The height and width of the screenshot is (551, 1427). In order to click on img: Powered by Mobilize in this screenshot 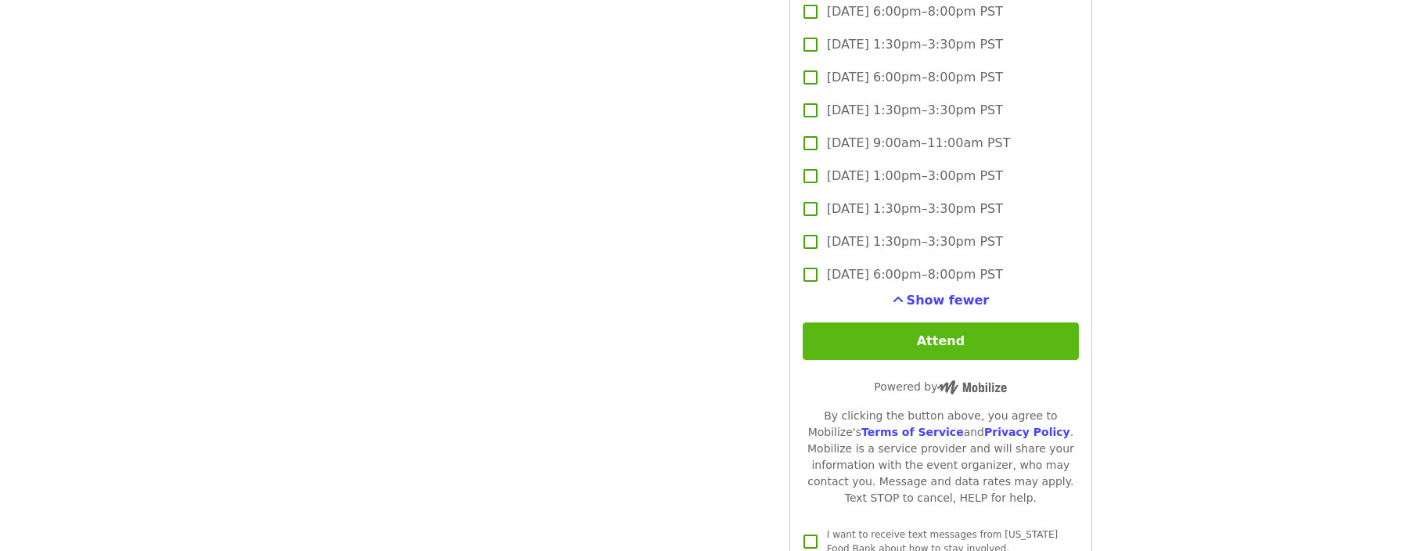, I will do `click(971, 387)`.